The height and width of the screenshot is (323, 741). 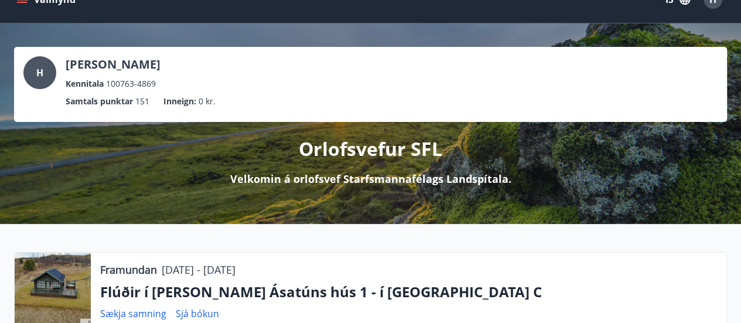 I want to click on p: Samtals punktar, so click(x=99, y=101).